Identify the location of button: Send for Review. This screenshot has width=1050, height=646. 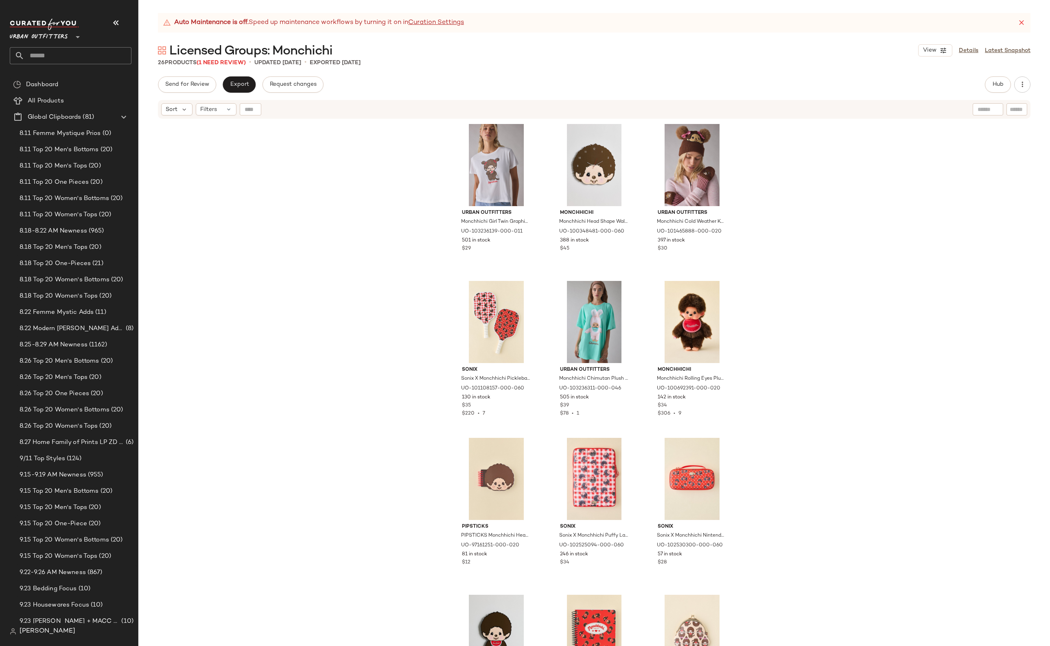
(187, 85).